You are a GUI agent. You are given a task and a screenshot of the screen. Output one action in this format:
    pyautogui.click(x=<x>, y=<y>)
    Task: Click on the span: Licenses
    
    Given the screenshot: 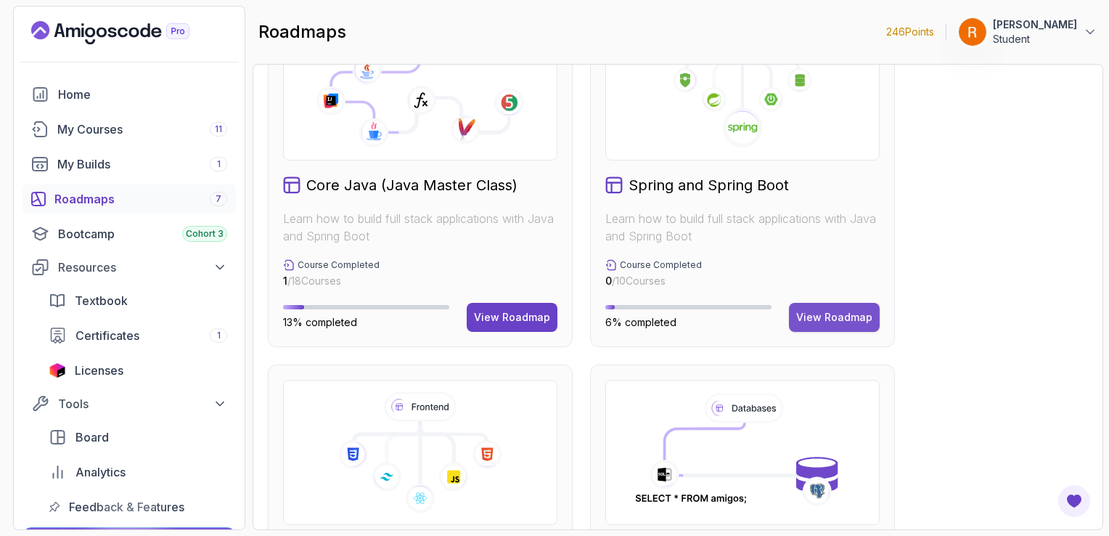 What is the action you would take?
    pyautogui.click(x=99, y=370)
    